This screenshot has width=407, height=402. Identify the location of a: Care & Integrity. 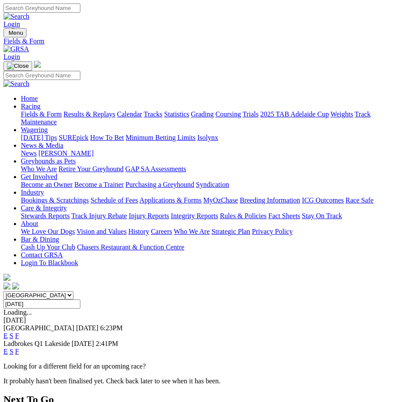
(44, 208).